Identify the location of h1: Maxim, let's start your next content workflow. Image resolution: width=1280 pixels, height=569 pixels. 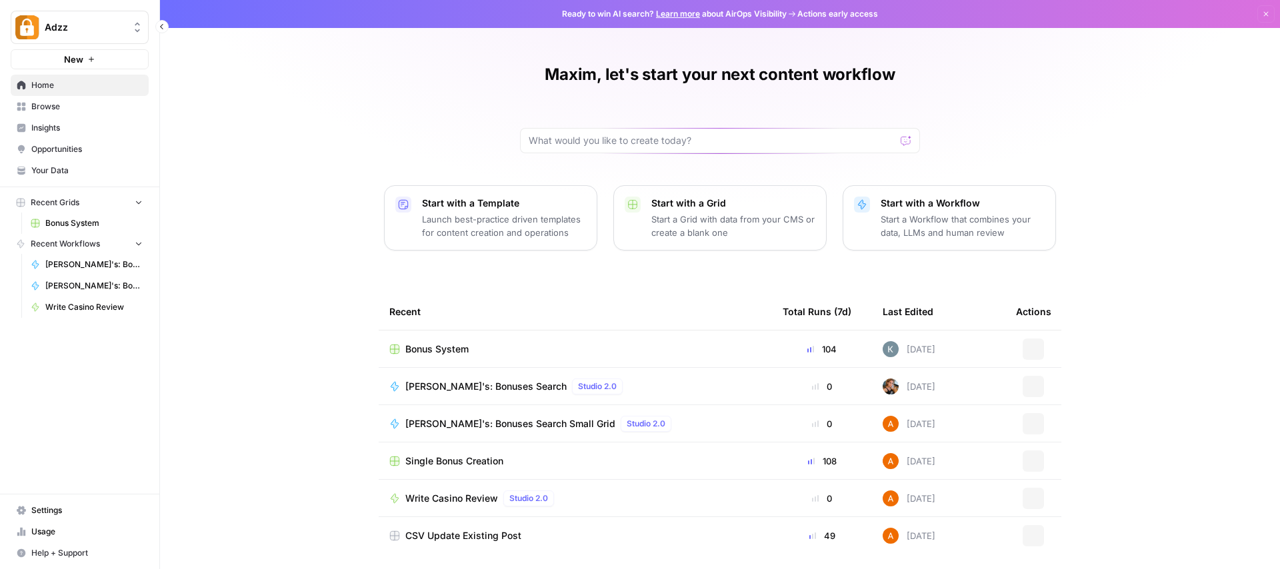
(719, 75).